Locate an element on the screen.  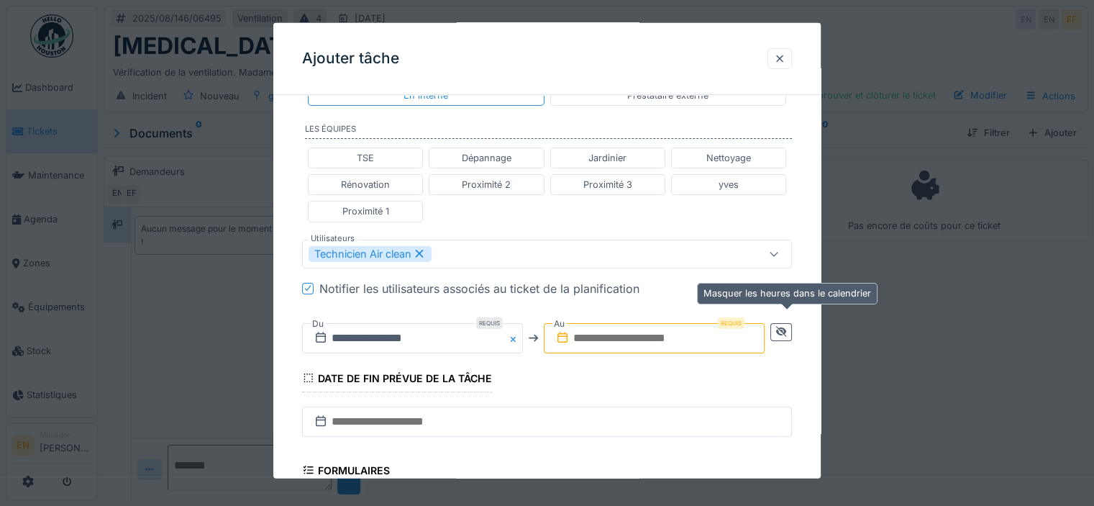
div: Notifier les utilisateurs associés au ticket de la planification is located at coordinates (479, 288).